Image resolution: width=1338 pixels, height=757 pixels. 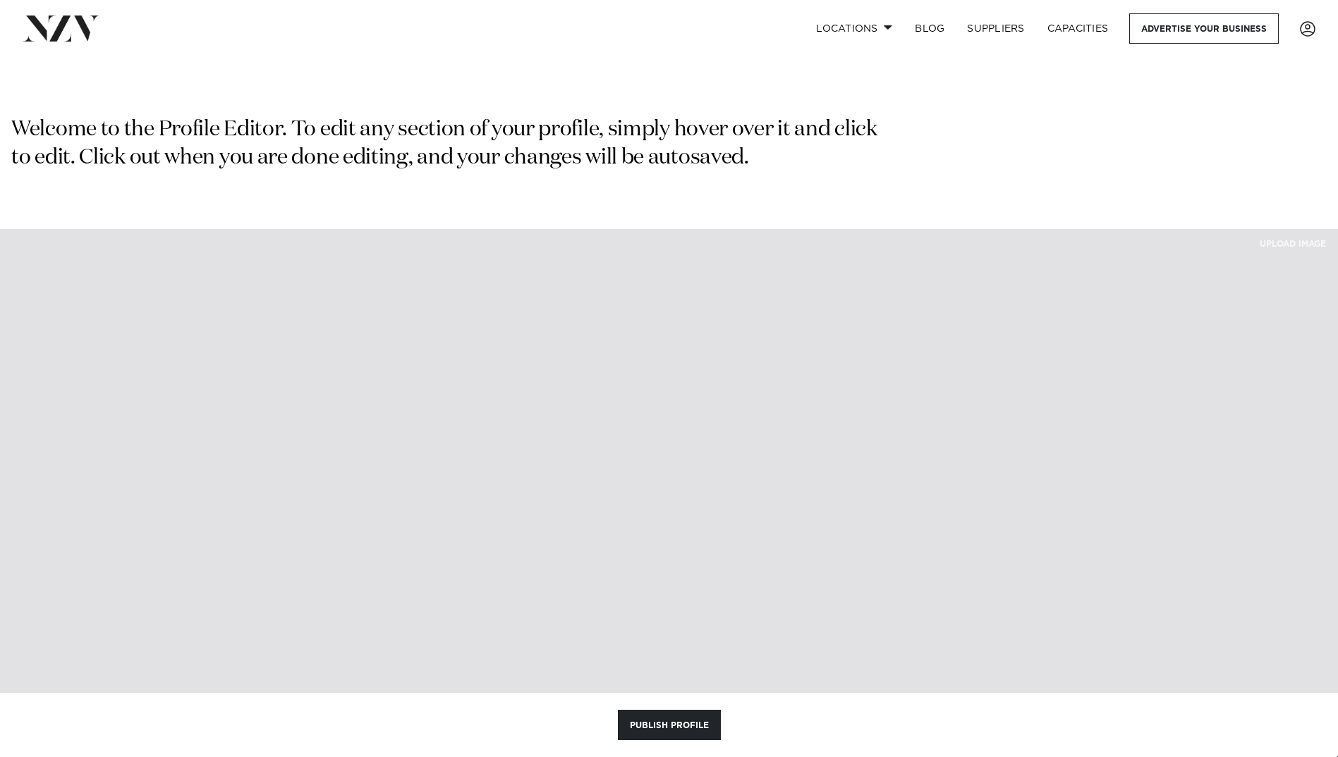 I want to click on button: Publish Profile, so click(x=669, y=725).